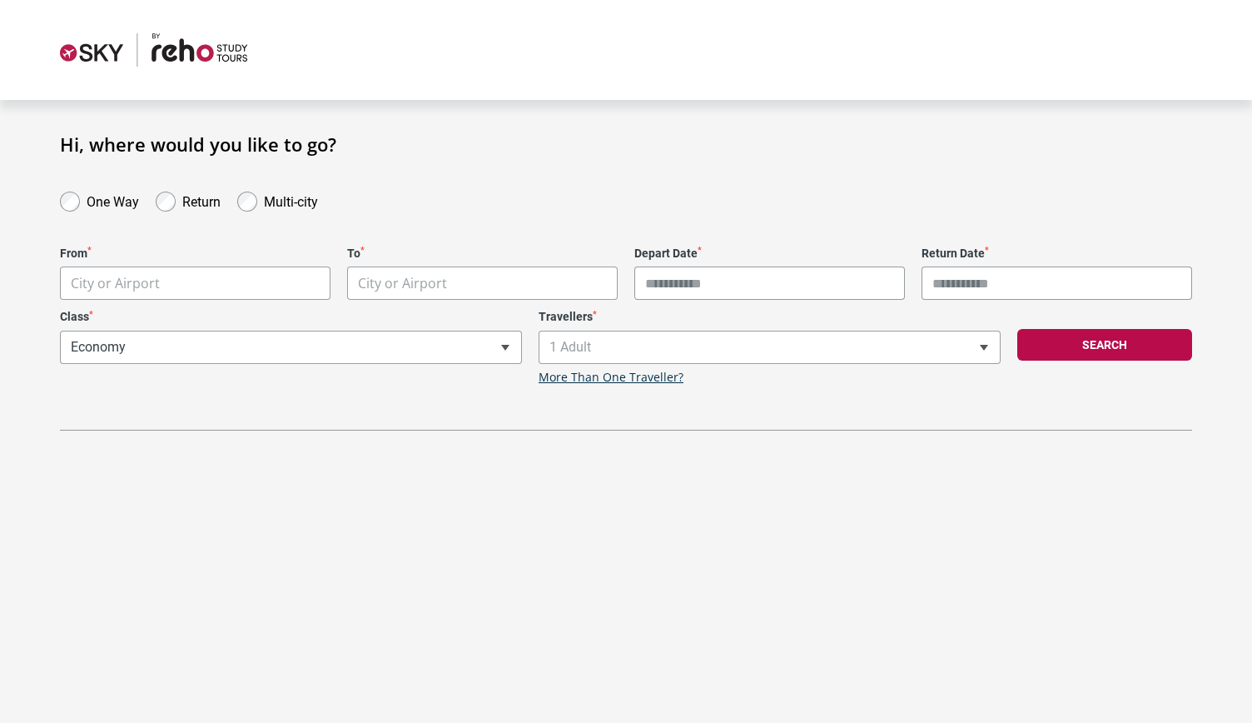 Image resolution: width=1252 pixels, height=723 pixels. Describe the element at coordinates (291, 347) in the screenshot. I see `span: Economy` at that location.